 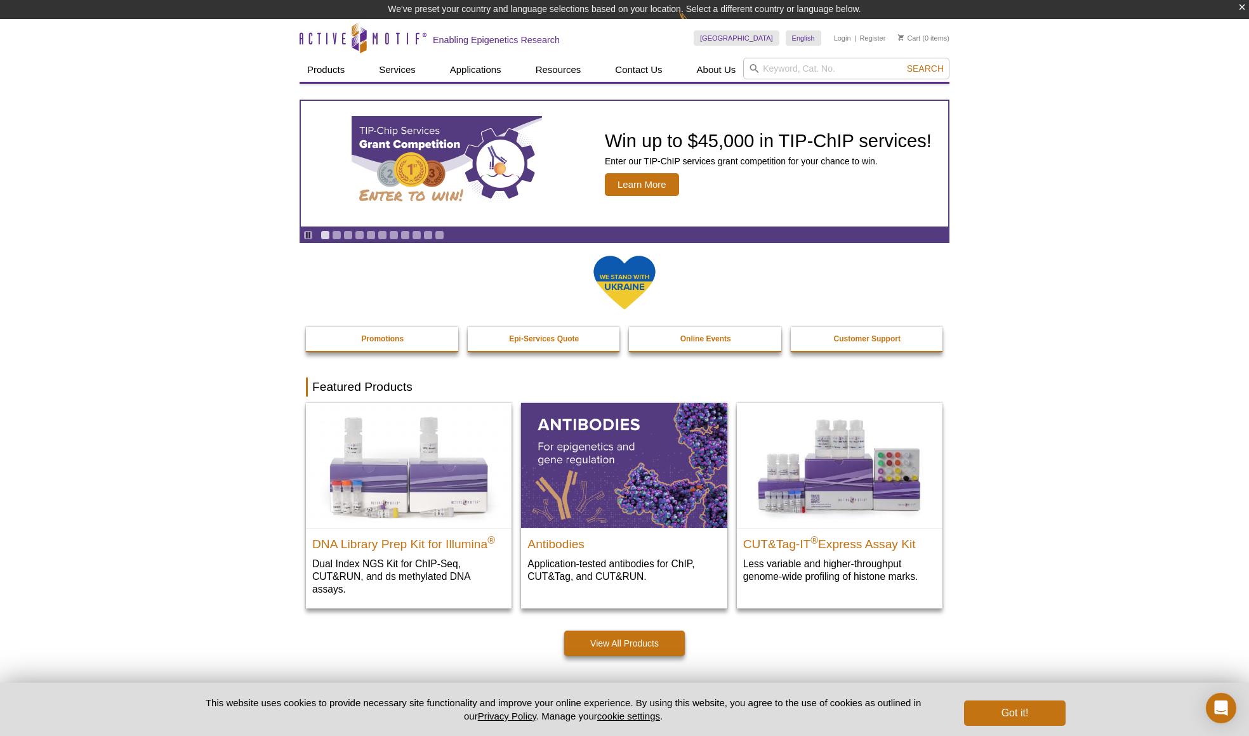 What do you see at coordinates (382, 339) in the screenshot?
I see `strong: Promotions` at bounding box center [382, 339].